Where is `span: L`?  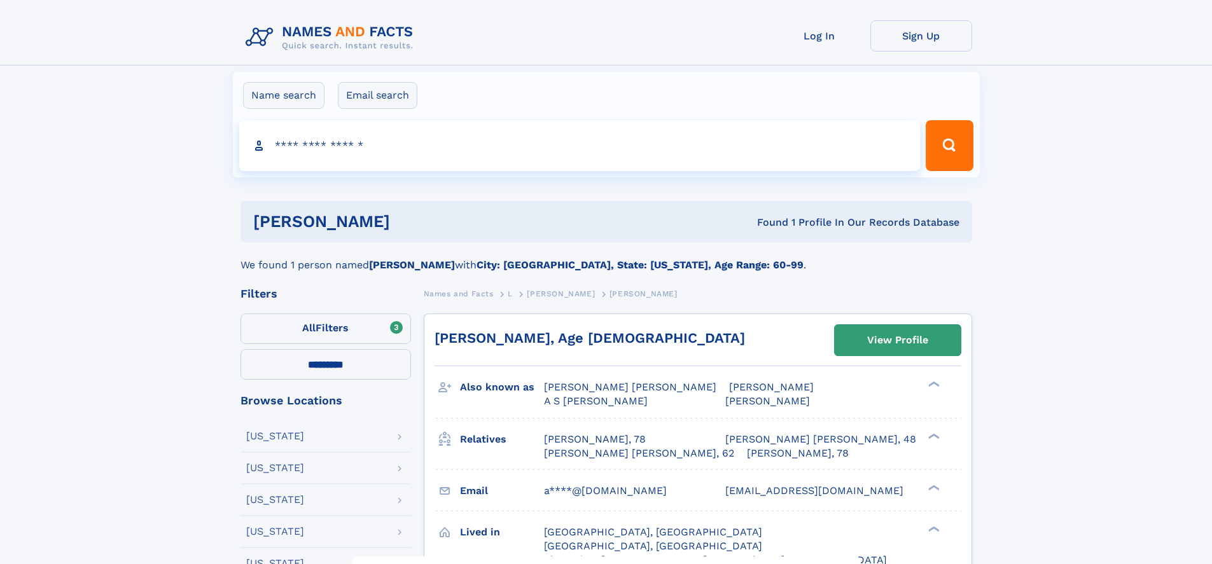 span: L is located at coordinates (510, 294).